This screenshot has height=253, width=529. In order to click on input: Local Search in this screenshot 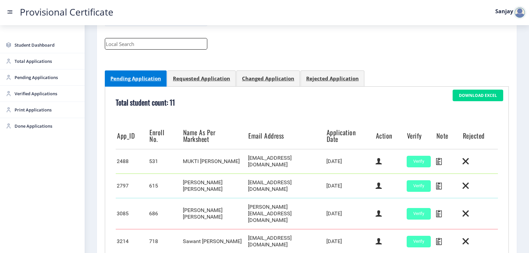, I will do `click(156, 44)`.